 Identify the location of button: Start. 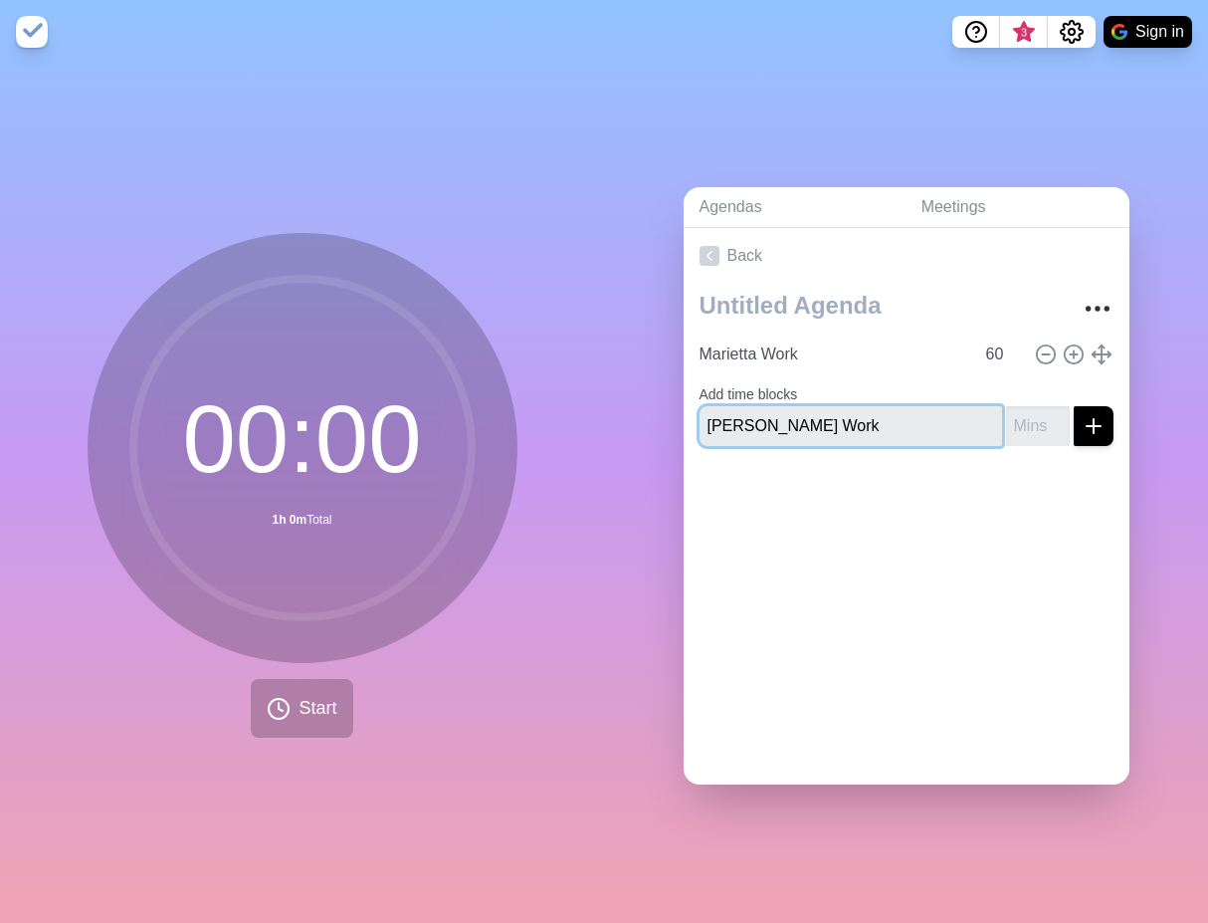
(302, 708).